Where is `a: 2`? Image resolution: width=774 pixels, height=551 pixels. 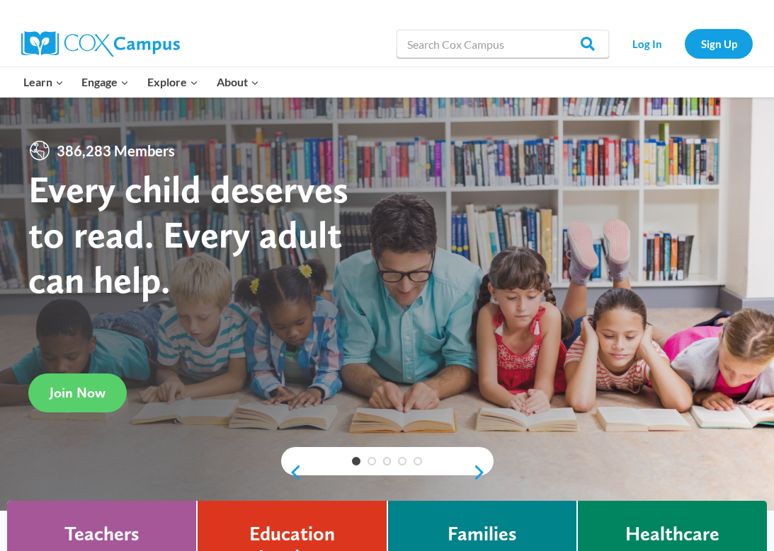 a: 2 is located at coordinates (372, 462).